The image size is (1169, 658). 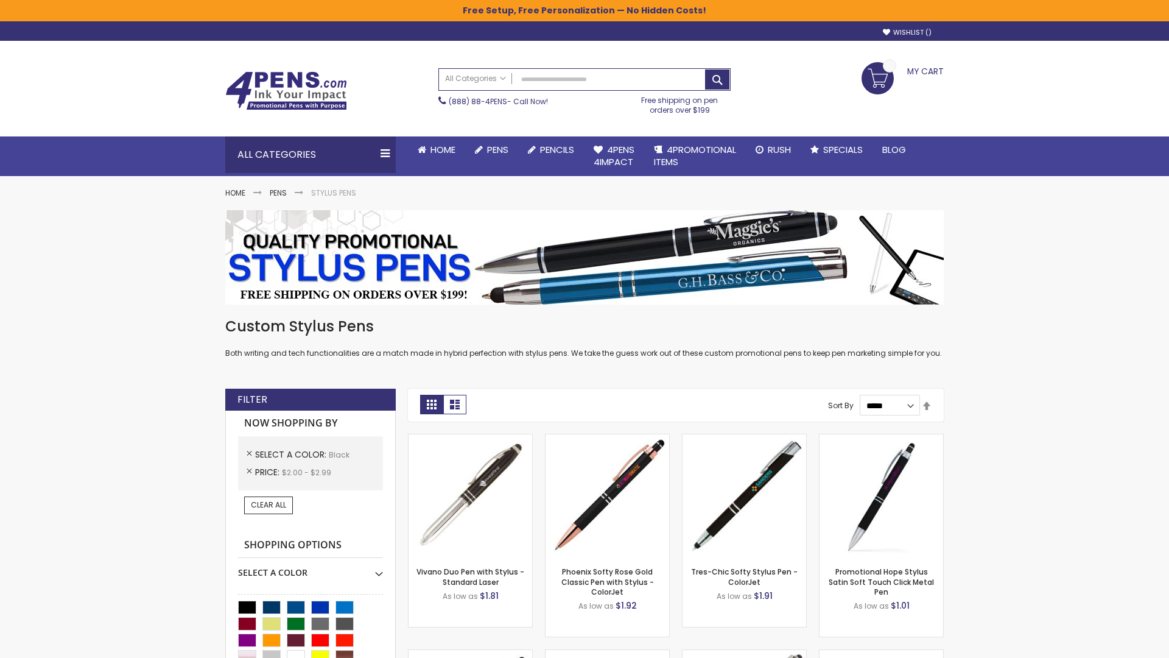 I want to click on span: Select A Color, so click(x=292, y=454).